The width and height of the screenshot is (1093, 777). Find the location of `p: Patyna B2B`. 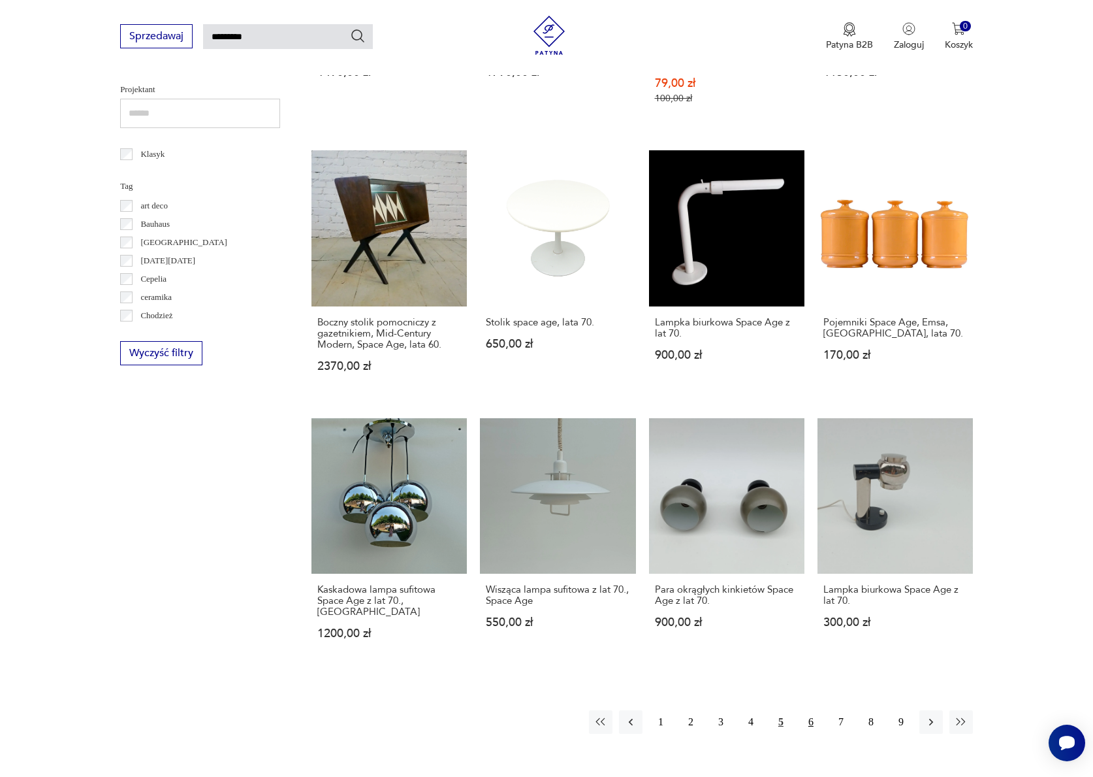

p: Patyna B2B is located at coordinates (850, 44).